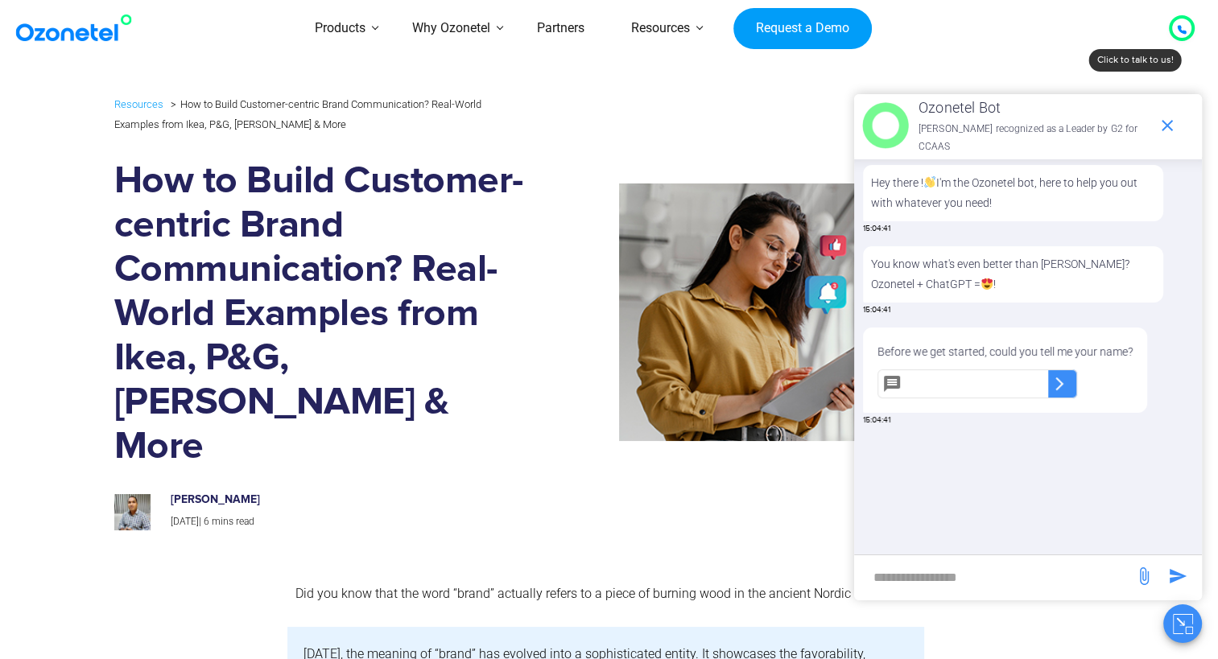 The height and width of the screenshot is (659, 1218). I want to click on p: Ozonetel Bot, so click(1033, 108).